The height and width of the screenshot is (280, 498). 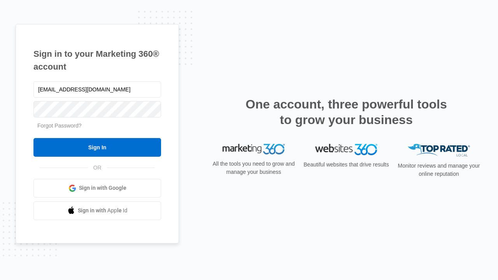 What do you see at coordinates (60, 126) in the screenshot?
I see `a: Forgot Password?` at bounding box center [60, 126].